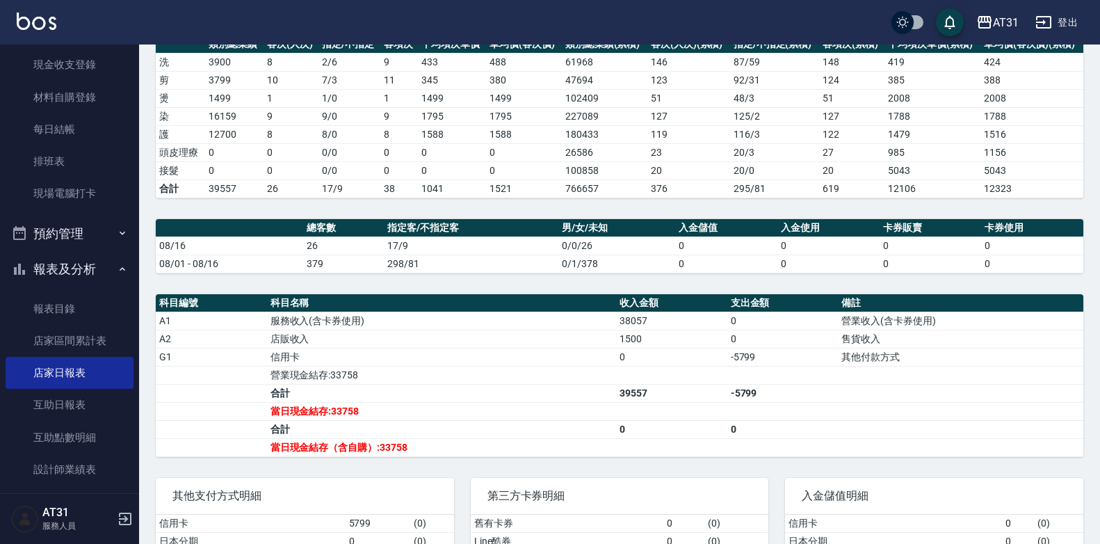  What do you see at coordinates (689, 98) in the screenshot?
I see `td: 51` at bounding box center [689, 98].